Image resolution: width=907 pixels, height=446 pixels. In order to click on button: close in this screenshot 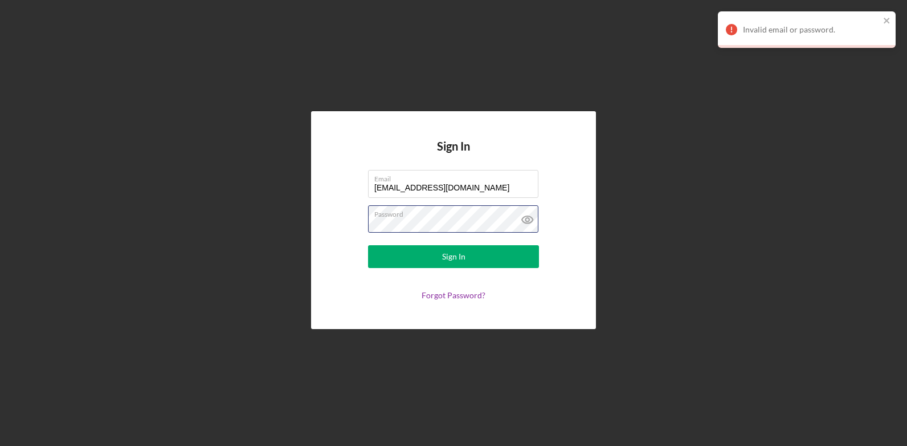, I will do `click(887, 21)`.